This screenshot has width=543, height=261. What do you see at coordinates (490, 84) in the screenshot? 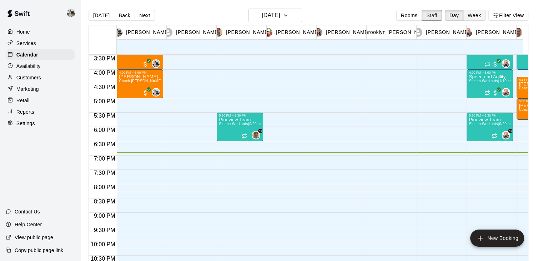
I see `div: 4:00 PM – 5:00 PM: Speed and Agility` at bounding box center [490, 84].